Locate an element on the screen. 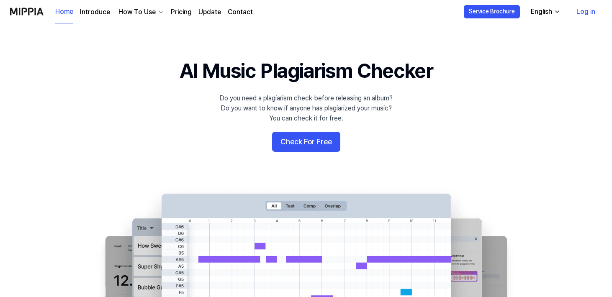 This screenshot has height=297, width=612. button: Check For Free is located at coordinates (306, 142).